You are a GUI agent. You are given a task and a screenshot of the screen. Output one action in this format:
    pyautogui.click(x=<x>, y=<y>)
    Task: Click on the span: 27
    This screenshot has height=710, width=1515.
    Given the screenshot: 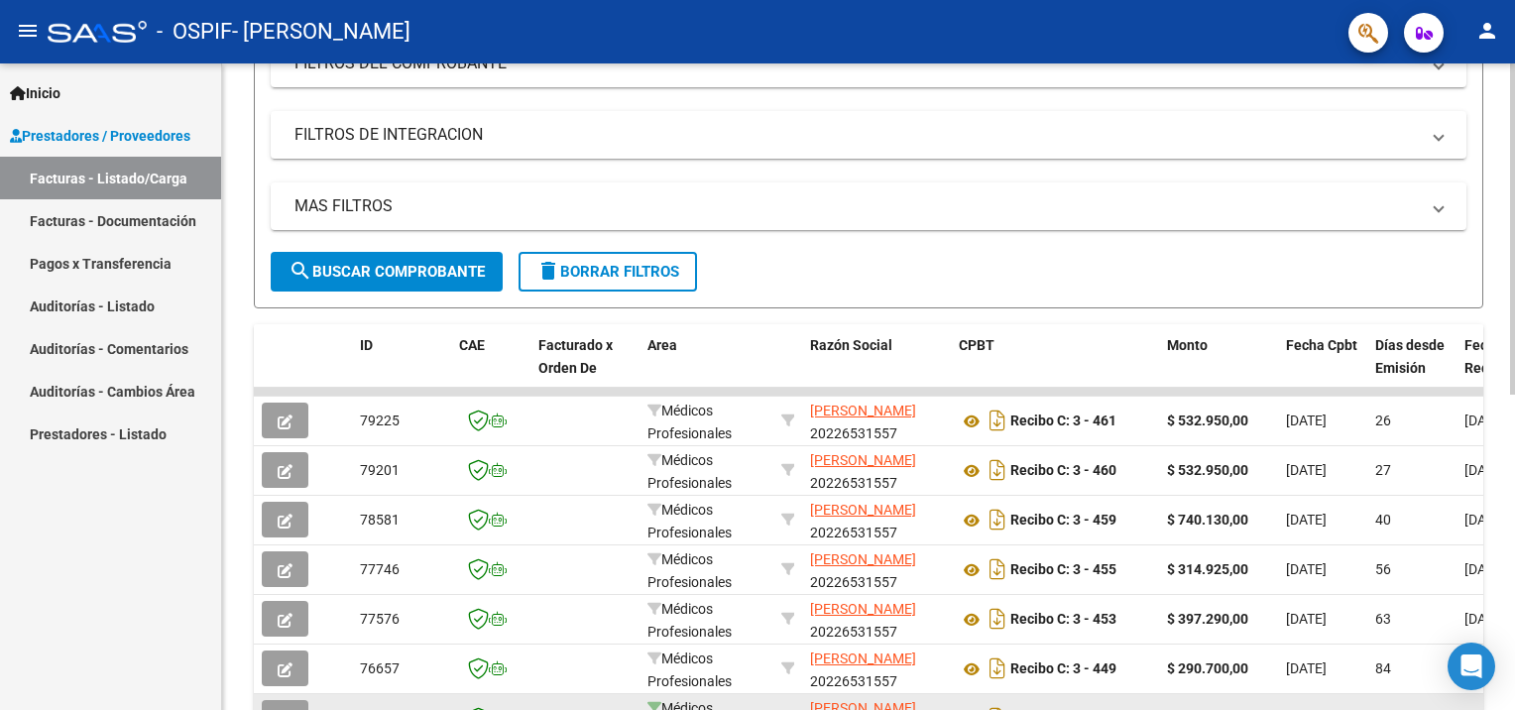 What is the action you would take?
    pyautogui.click(x=1384, y=470)
    